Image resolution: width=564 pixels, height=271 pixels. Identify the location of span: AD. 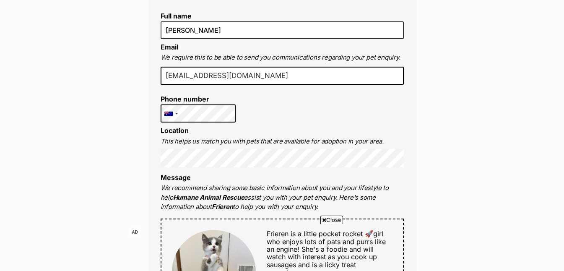
(135, 232).